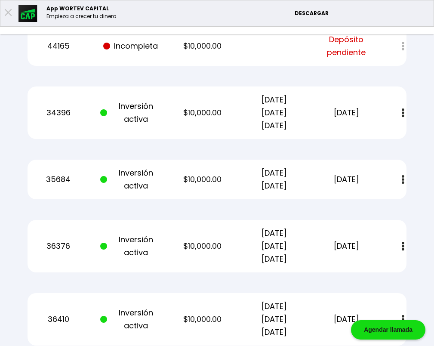  Describe the element at coordinates (81, 16) in the screenshot. I see `p: Empieza a crecer tu dinero` at that location.